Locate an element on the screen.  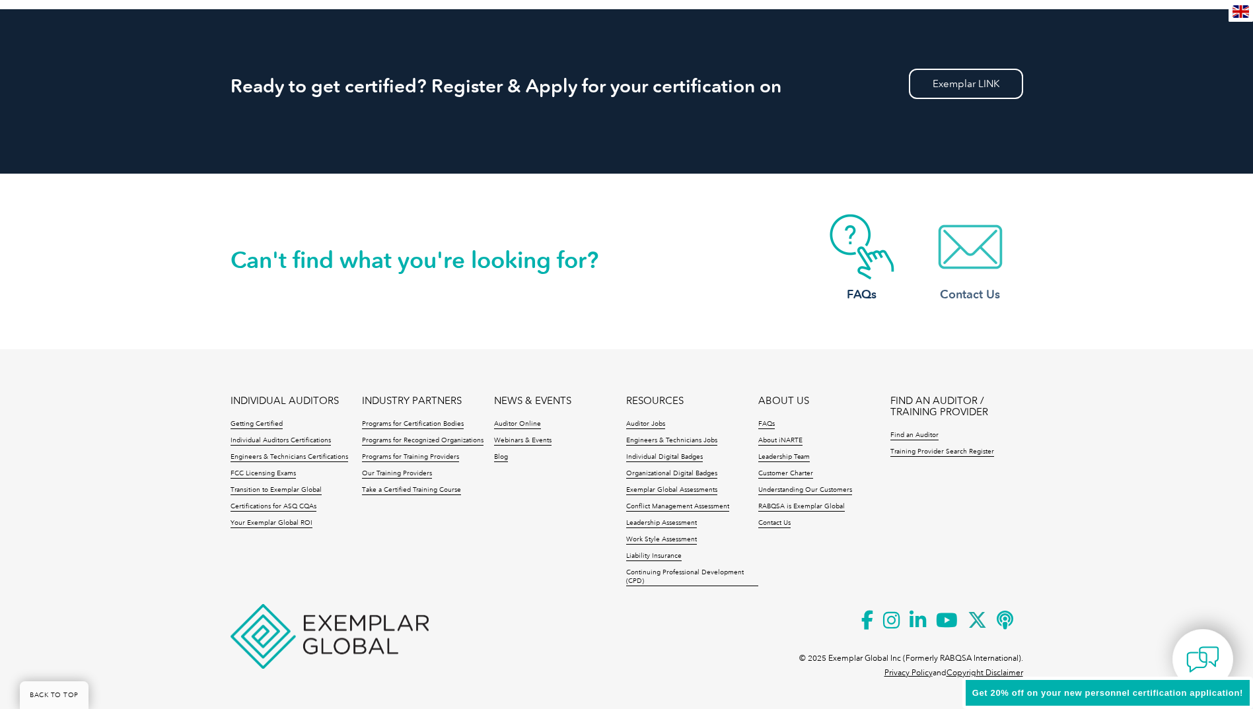
a: RESOURCES is located at coordinates (655, 401).